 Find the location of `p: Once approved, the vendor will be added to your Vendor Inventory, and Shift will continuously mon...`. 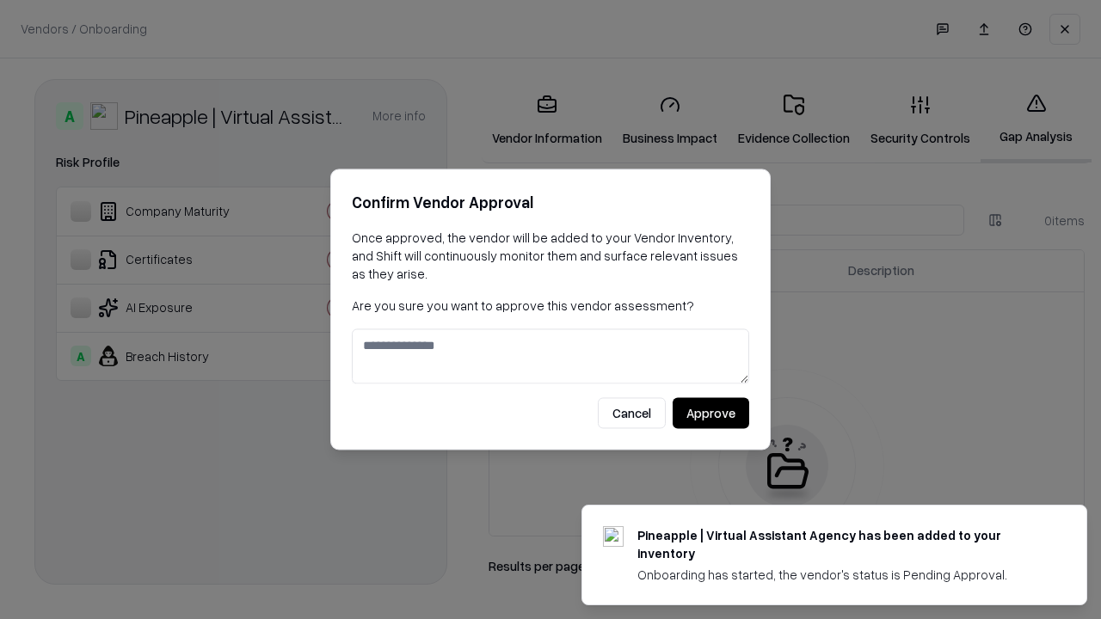

p: Once approved, the vendor will be added to your Vendor Inventory, and Shift will continuously mon... is located at coordinates (551, 256).